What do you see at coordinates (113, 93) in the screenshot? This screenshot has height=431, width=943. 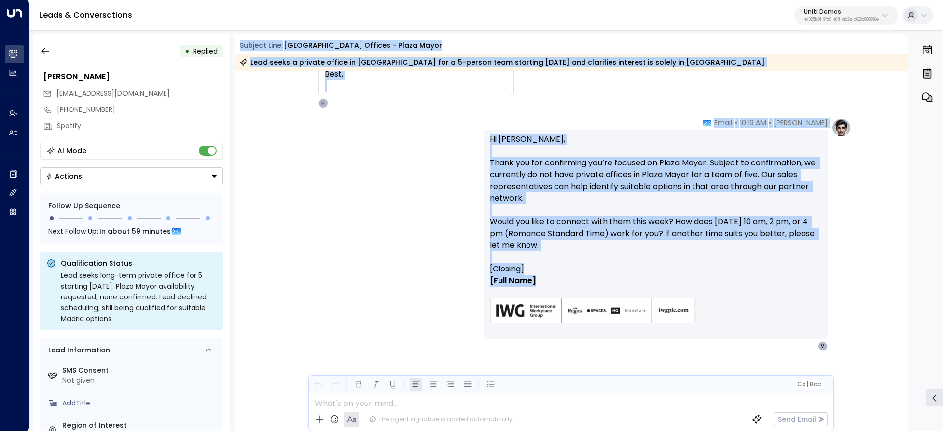 I see `span: valentinacolugnatti@gmail.com` at bounding box center [113, 93].